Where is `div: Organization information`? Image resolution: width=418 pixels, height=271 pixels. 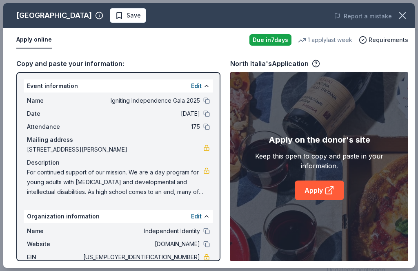
div: Organization information is located at coordinates (118, 217).